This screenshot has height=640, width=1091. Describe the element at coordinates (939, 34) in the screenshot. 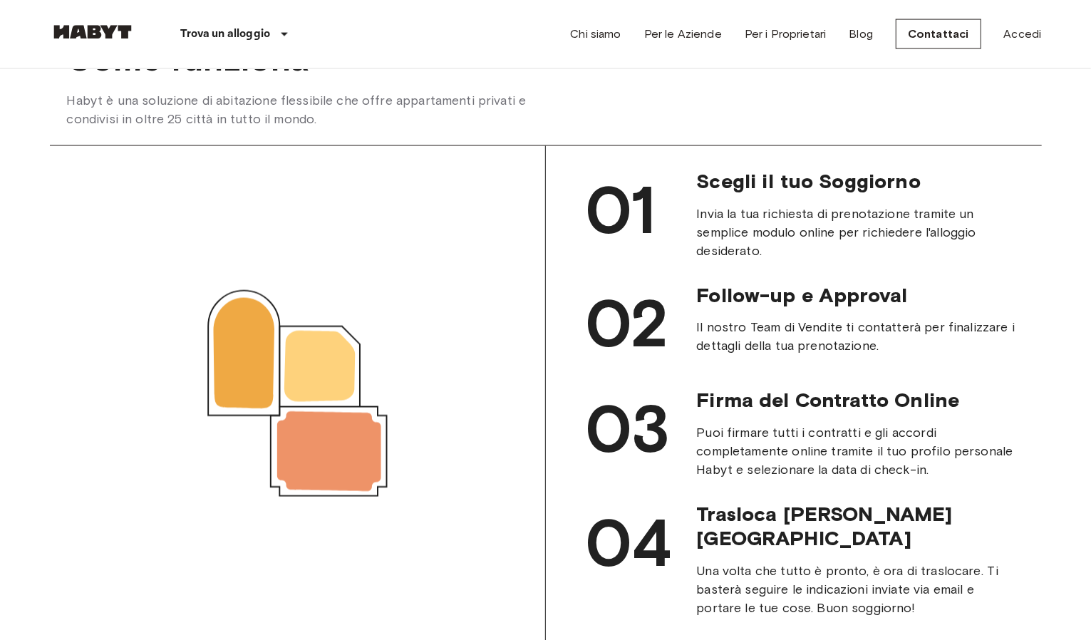

I see `a: Contattaci` at that location.